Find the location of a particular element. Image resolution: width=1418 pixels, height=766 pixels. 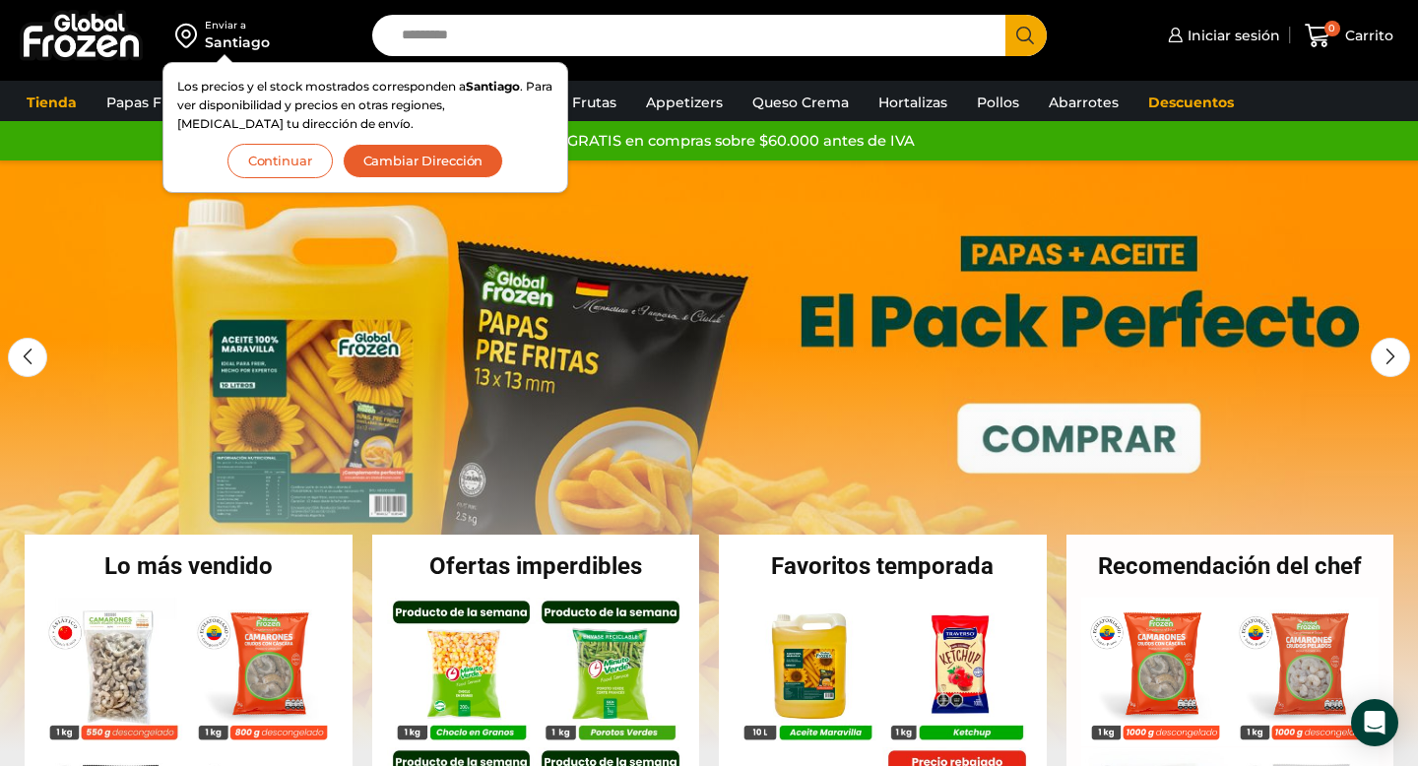

a: Queso Crema is located at coordinates (801, 102).